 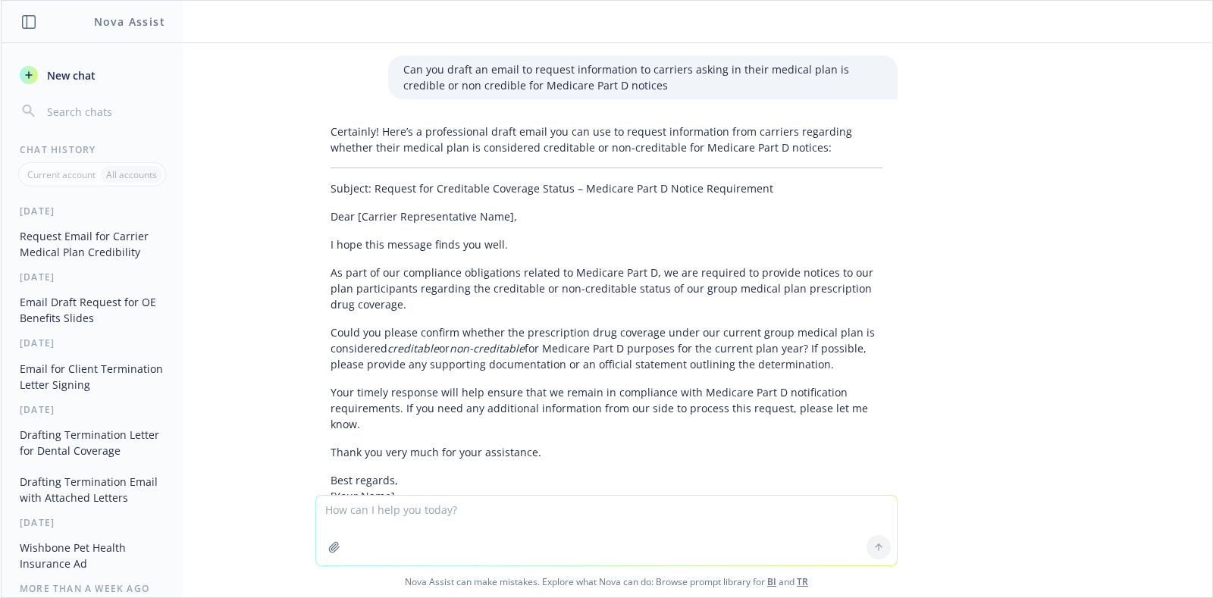 What do you see at coordinates (606, 348) in the screenshot?
I see `p: Could you please confirm whether the prescription drug coverage under our current group medical p...` at bounding box center [606, 348].